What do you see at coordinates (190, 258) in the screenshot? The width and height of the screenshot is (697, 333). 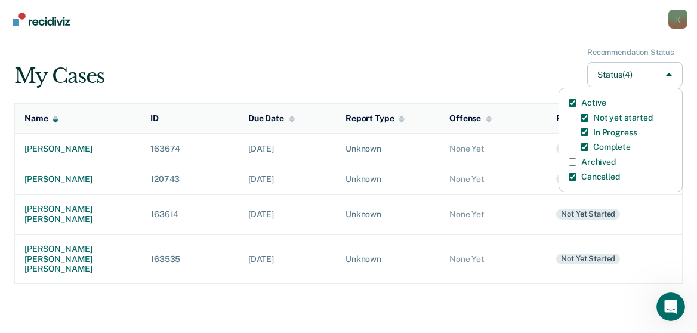 I see `td: 163535` at bounding box center [190, 258].